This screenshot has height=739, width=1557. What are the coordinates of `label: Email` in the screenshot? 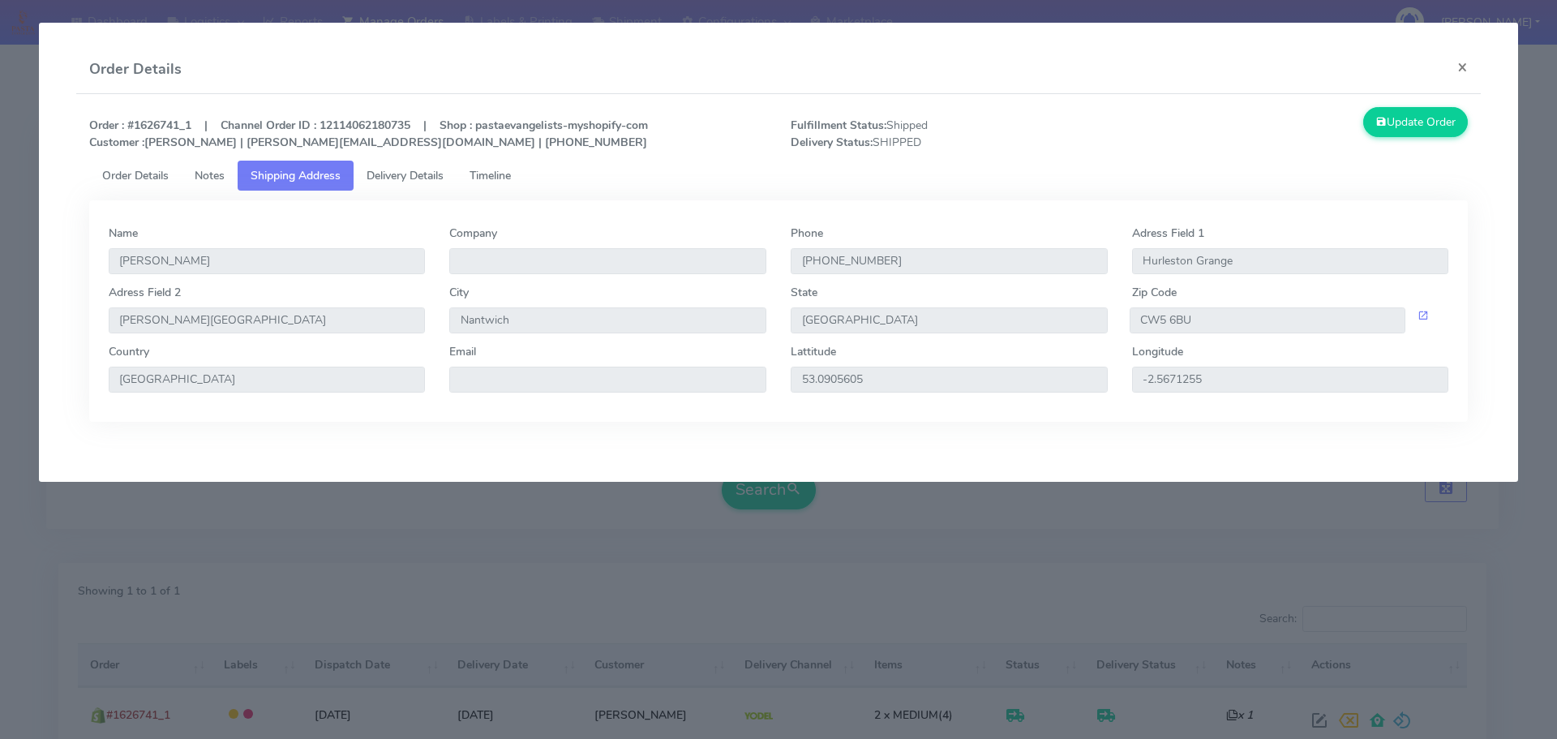 It's located at (462, 351).